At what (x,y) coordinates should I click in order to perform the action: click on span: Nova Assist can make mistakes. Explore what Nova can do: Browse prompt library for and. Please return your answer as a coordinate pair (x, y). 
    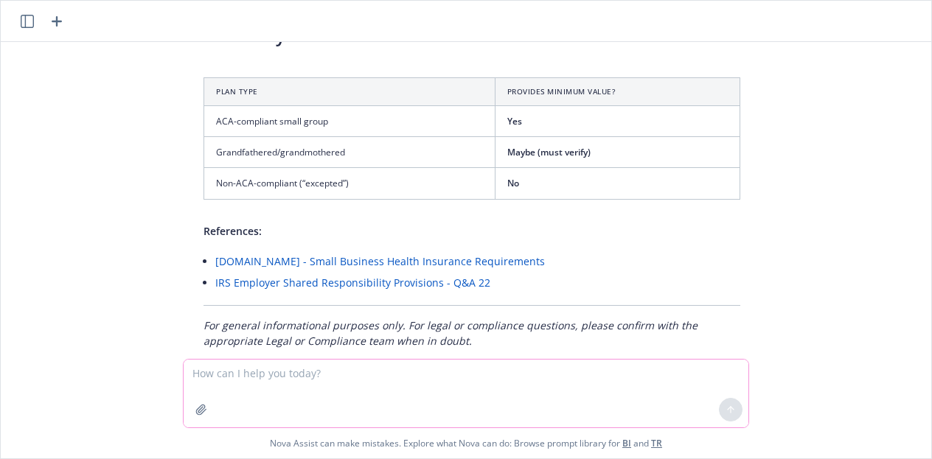
    Looking at the image, I should click on (466, 443).